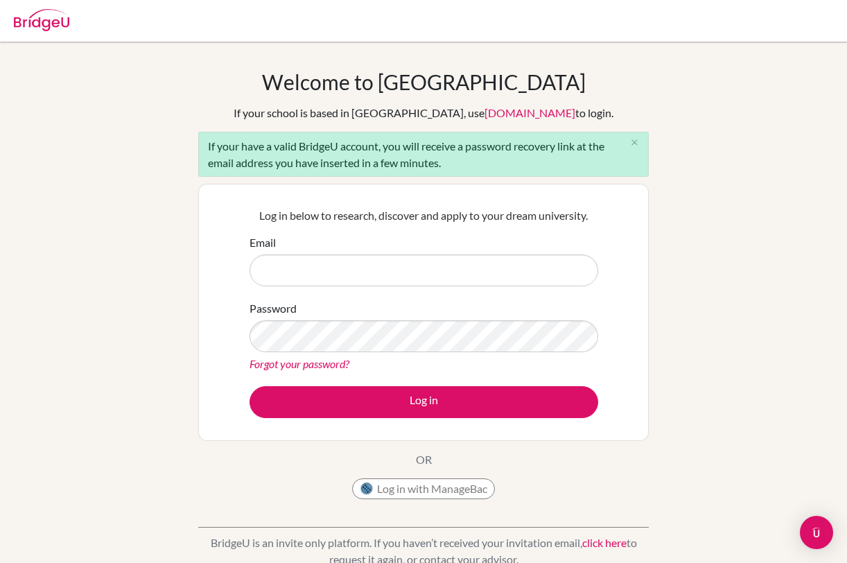 This screenshot has width=847, height=563. I want to click on p: Log in below to research, discover and apply to your dream university., so click(424, 216).